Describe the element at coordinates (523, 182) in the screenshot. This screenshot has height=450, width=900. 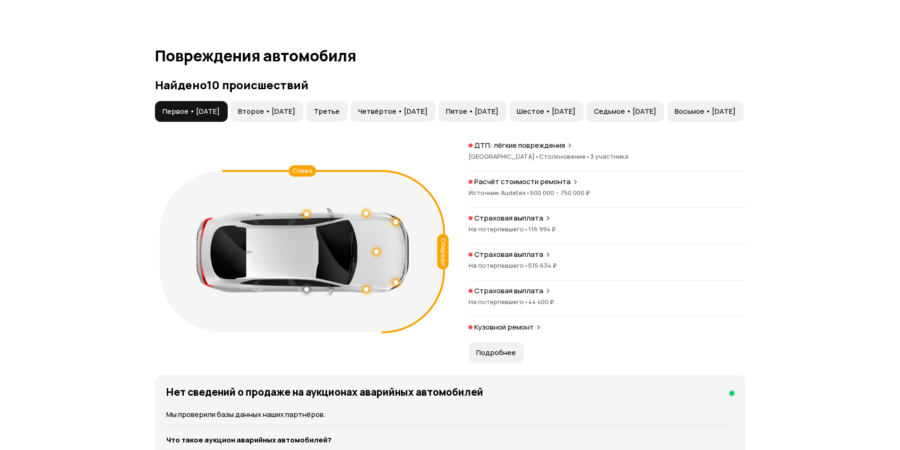
I see `p: Расчёт стоимости ремонта` at that location.